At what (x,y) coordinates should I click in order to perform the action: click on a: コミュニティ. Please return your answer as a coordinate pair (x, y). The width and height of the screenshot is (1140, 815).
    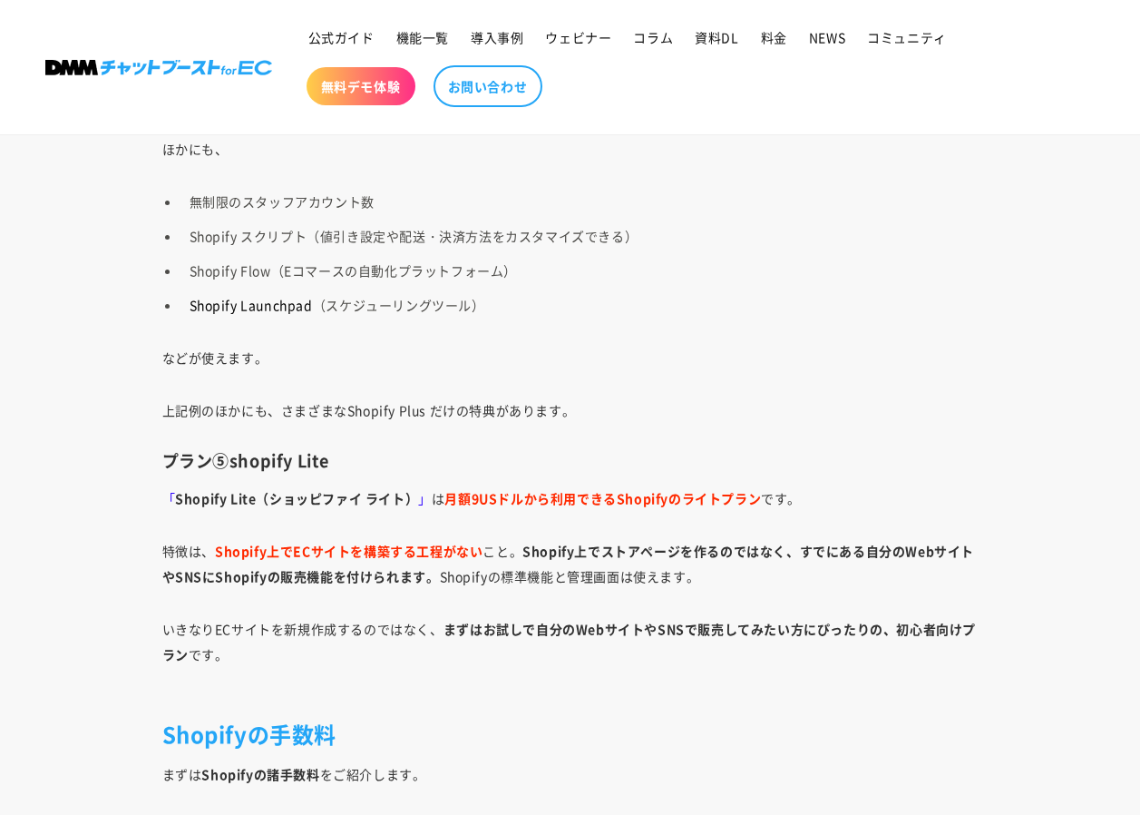
    Looking at the image, I should click on (907, 37).